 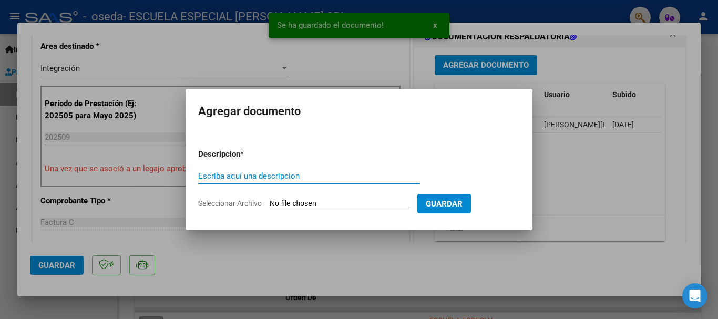 What do you see at coordinates (230, 203) in the screenshot?
I see `span: Seleccionar Archivo` at bounding box center [230, 203].